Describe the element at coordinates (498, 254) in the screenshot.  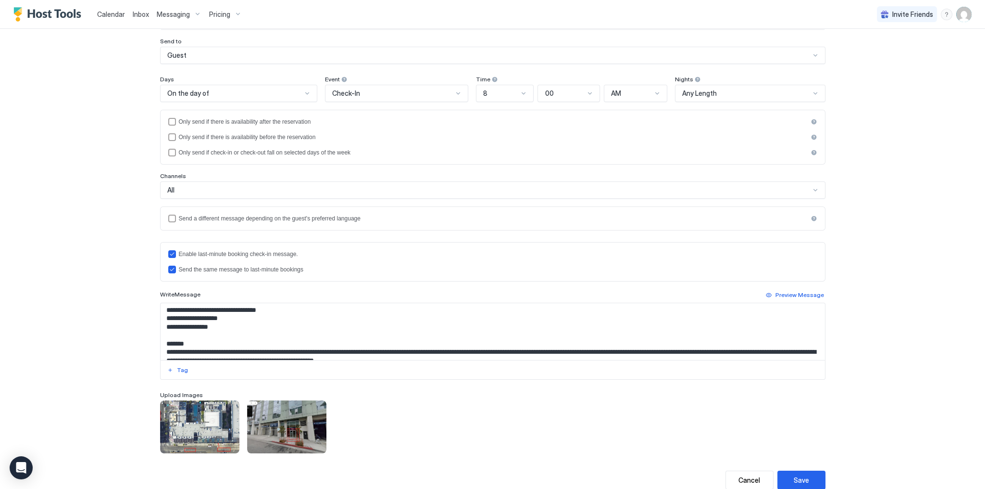
I see `div: Enable last-minute booking check-in message.` at that location.